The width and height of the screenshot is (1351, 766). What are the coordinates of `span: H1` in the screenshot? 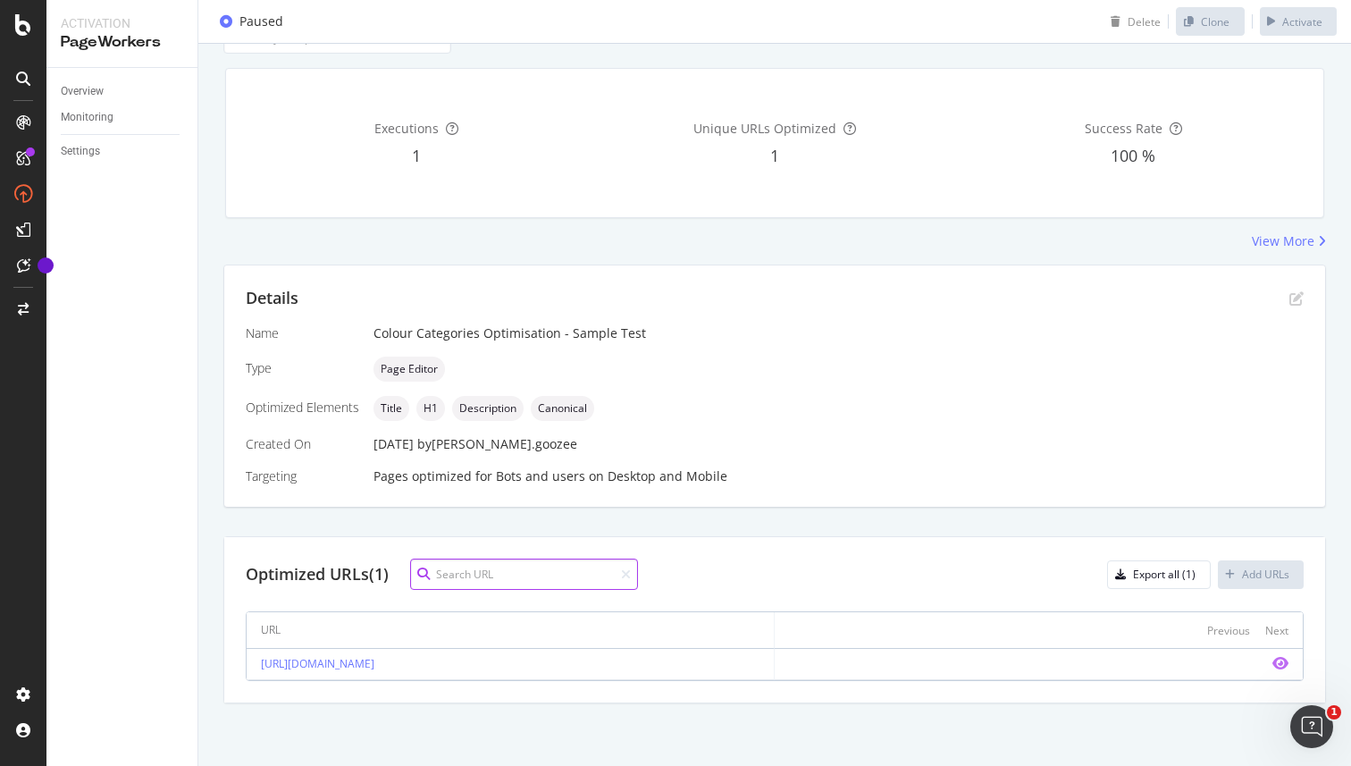 It's located at (431, 408).